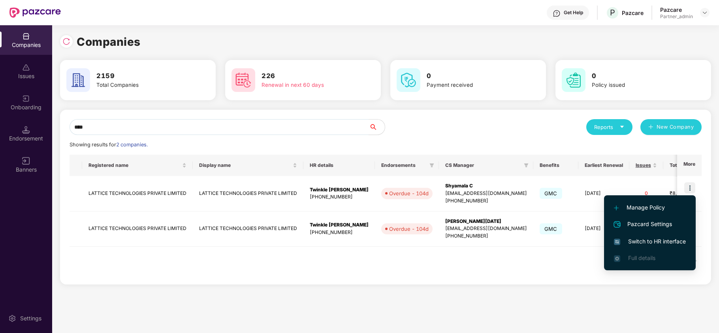  I want to click on th: HR details, so click(339, 165).